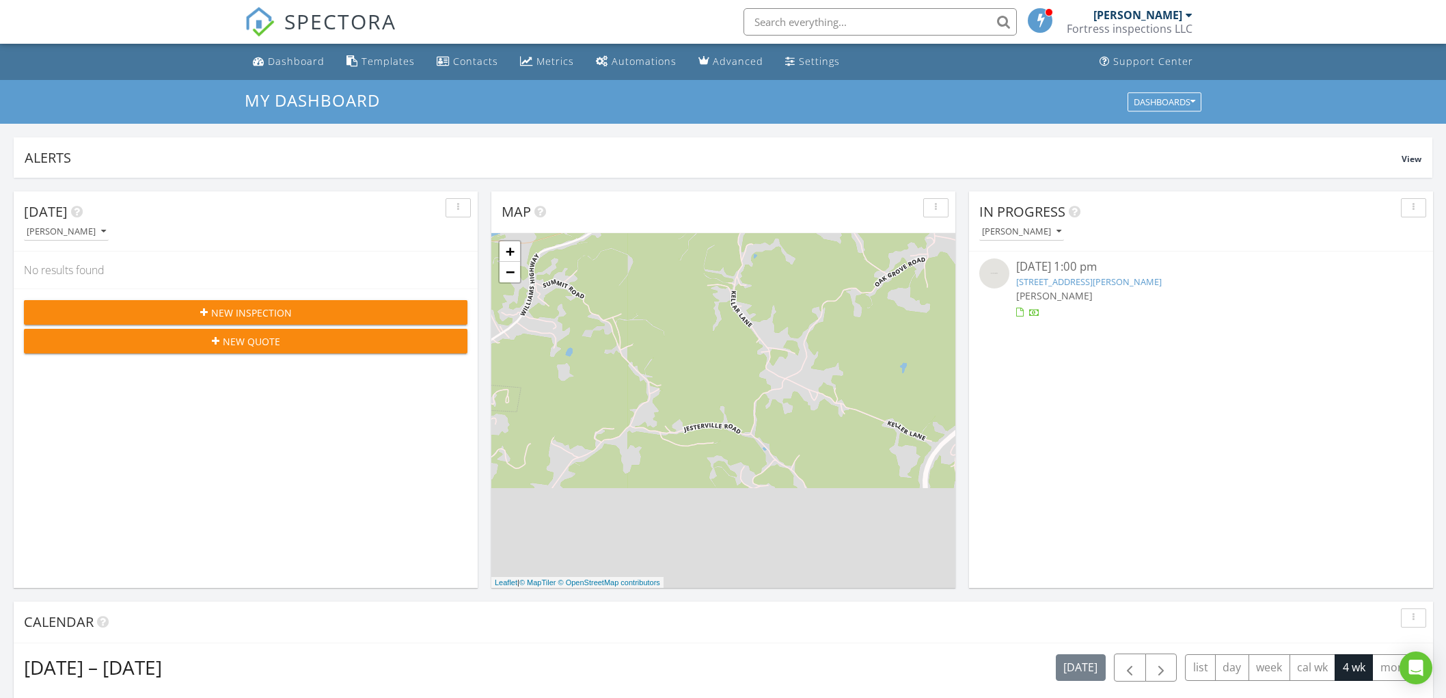 This screenshot has width=1446, height=698. What do you see at coordinates (636, 61) in the screenshot?
I see `a: Automations (Basic)` at bounding box center [636, 61].